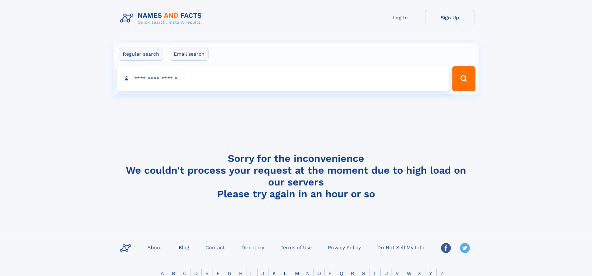 This screenshot has height=276, width=592. I want to click on a: Do Not Sell My Info, so click(401, 247).